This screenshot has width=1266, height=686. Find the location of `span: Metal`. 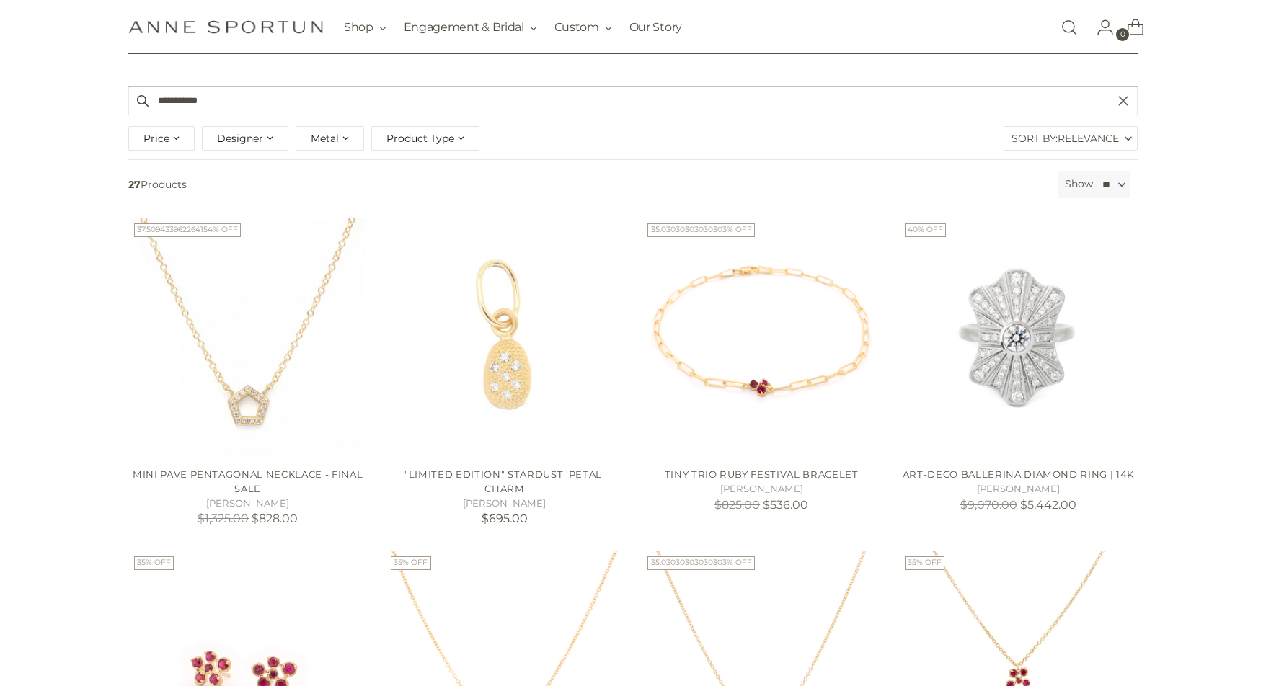

span: Metal is located at coordinates (324, 138).